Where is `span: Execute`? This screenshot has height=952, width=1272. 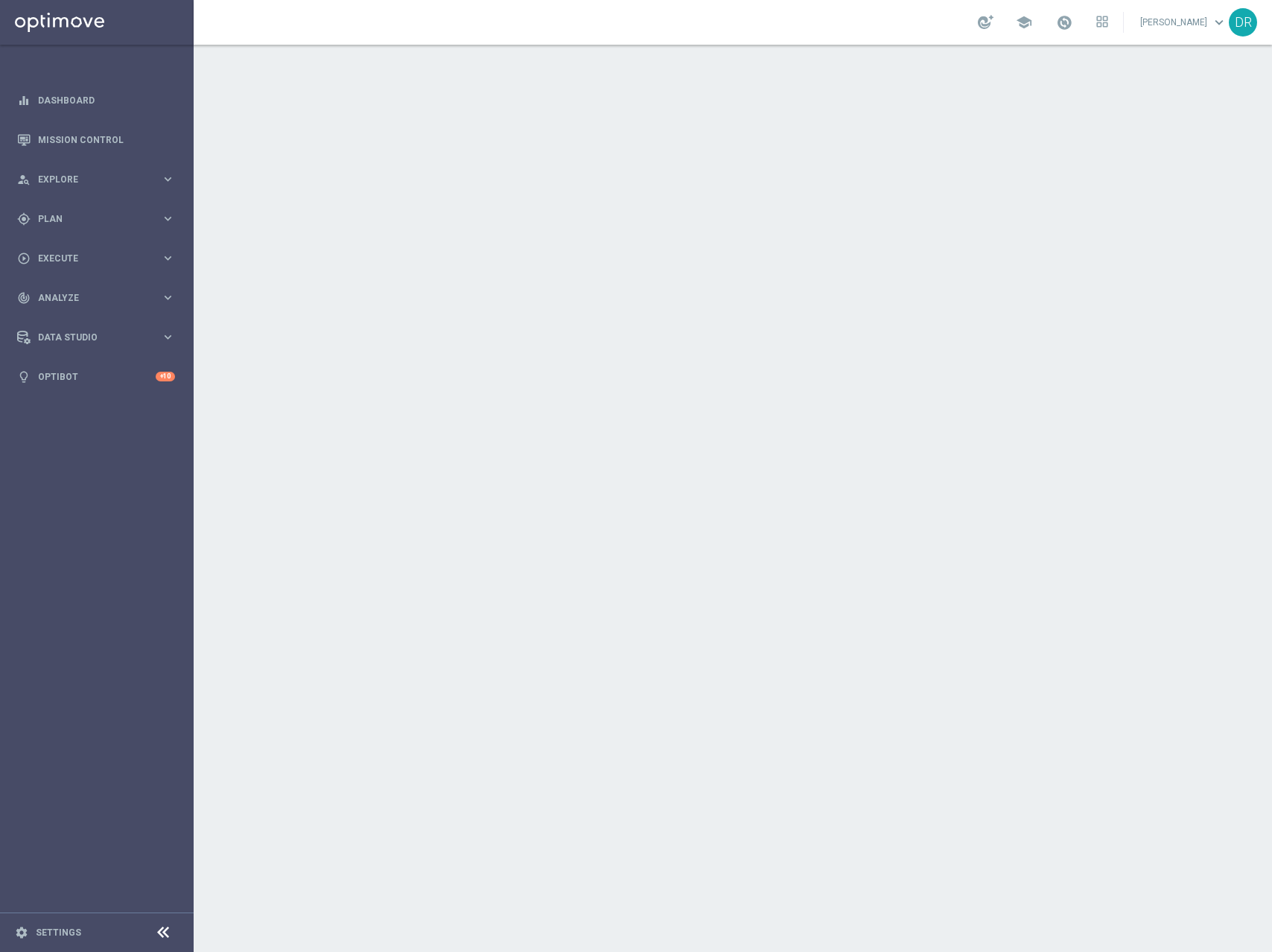 span: Execute is located at coordinates (99, 259).